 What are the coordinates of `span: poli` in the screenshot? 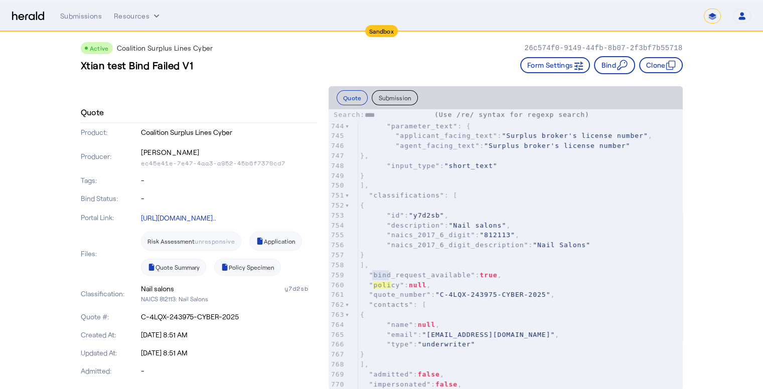 It's located at (382, 285).